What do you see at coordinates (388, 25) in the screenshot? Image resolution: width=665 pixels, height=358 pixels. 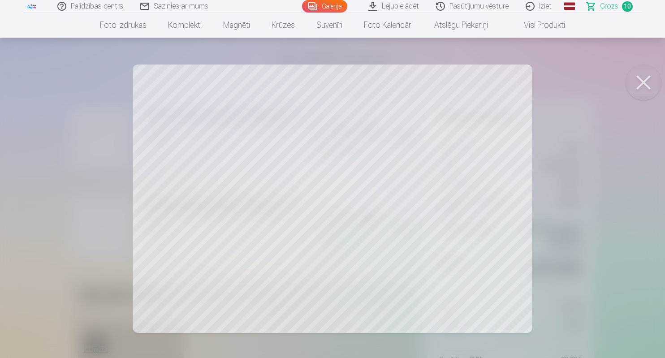 I see `a: Foto kalendāri` at bounding box center [388, 25].